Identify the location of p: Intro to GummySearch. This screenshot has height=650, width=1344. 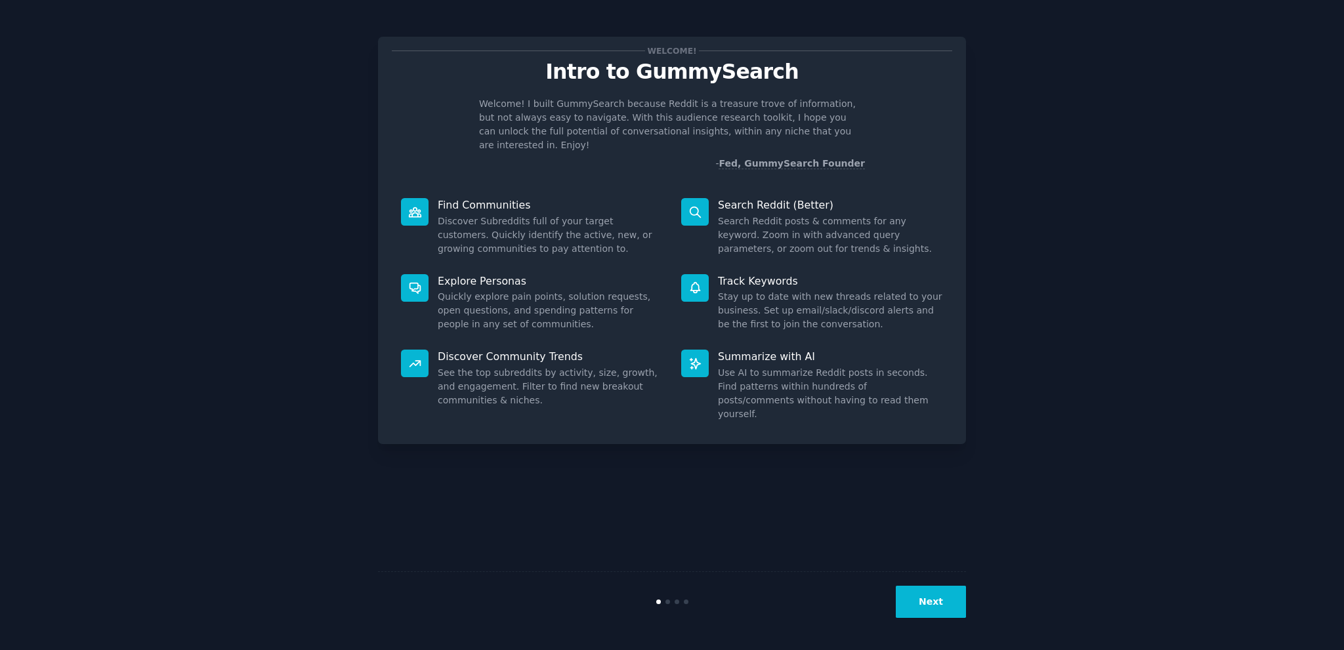
(672, 72).